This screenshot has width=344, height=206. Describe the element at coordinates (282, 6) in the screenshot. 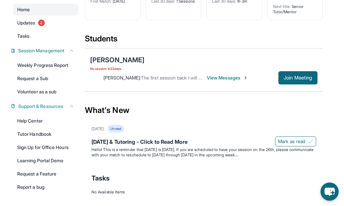

I see `span: Next title :` at that location.